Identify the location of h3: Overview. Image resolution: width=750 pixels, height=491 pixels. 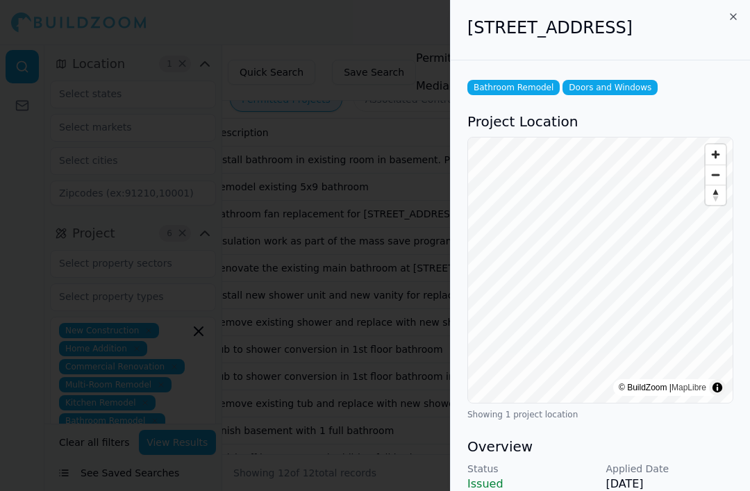
(600, 446).